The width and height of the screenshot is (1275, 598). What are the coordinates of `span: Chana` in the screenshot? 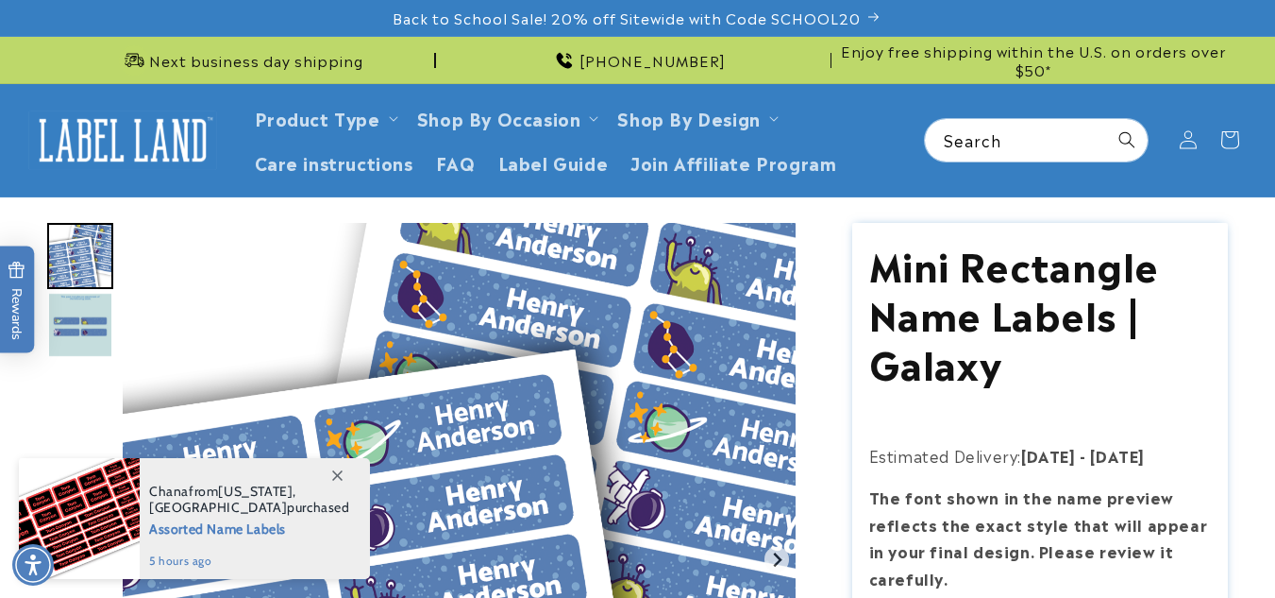 It's located at (169, 491).